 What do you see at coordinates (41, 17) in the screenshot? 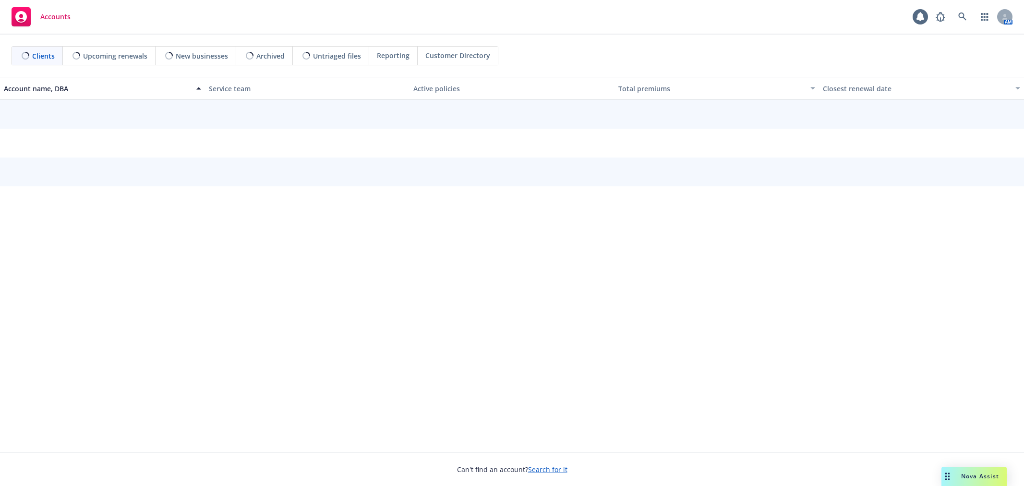
I see `a: Accounts` at bounding box center [41, 17].